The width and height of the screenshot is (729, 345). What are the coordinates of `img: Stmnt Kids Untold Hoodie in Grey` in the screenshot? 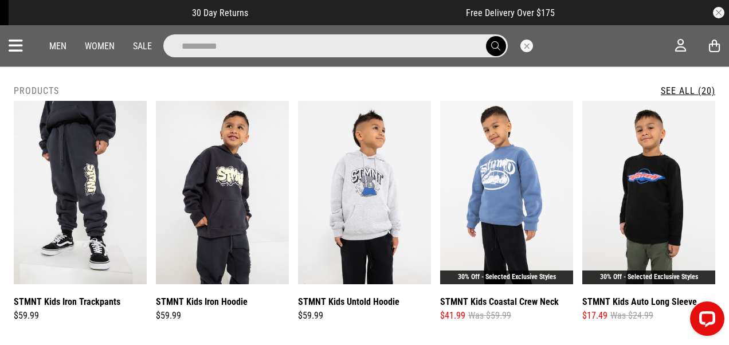 It's located at (365, 193).